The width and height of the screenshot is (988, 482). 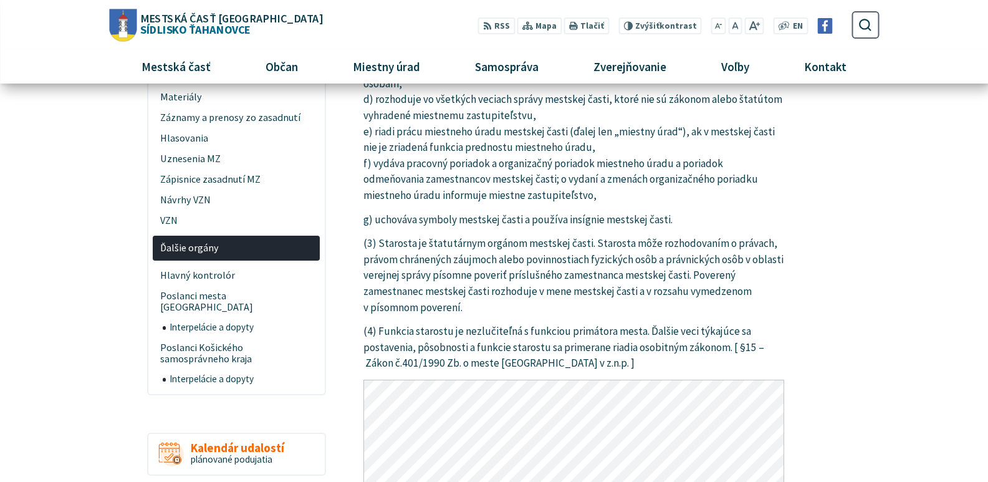 What do you see at coordinates (546, 26) in the screenshot?
I see `span: Mapa` at bounding box center [546, 26].